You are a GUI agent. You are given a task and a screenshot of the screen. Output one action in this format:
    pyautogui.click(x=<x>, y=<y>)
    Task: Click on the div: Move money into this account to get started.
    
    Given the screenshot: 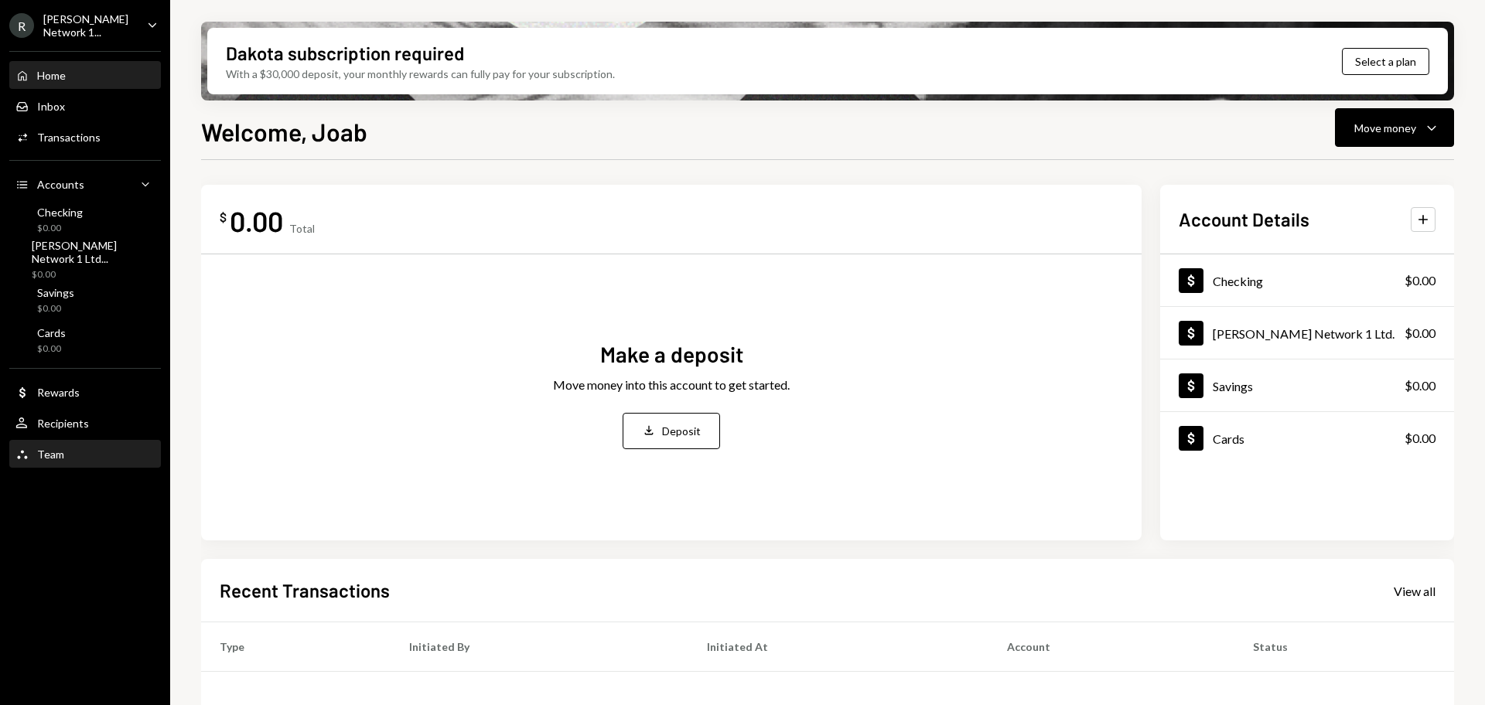 What is the action you would take?
    pyautogui.click(x=671, y=385)
    